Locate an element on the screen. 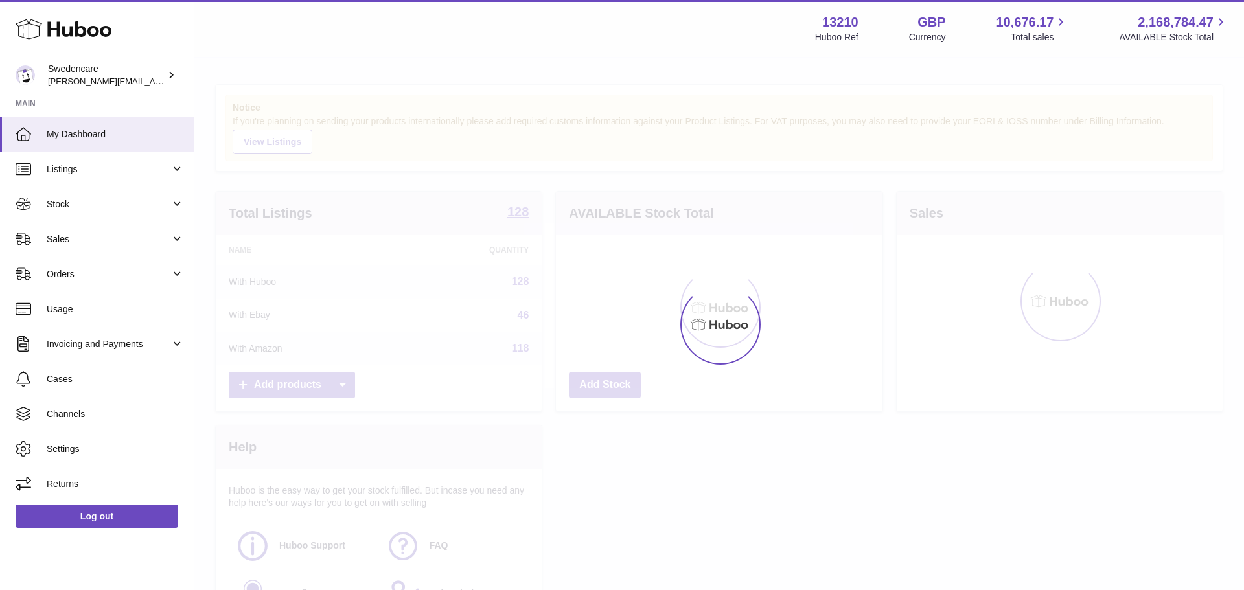 This screenshot has height=590, width=1244. strong: 13210 is located at coordinates (841, 22).